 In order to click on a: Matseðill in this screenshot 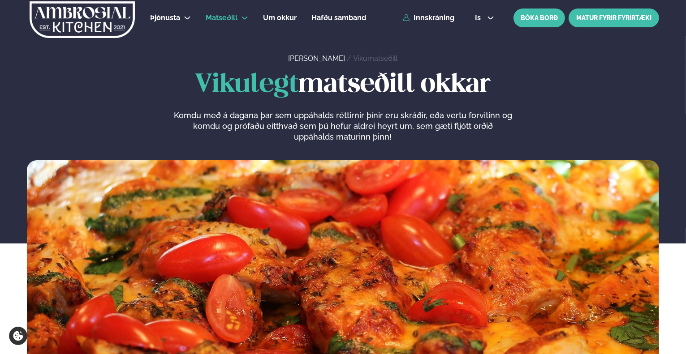, I will do `click(221, 18)`.